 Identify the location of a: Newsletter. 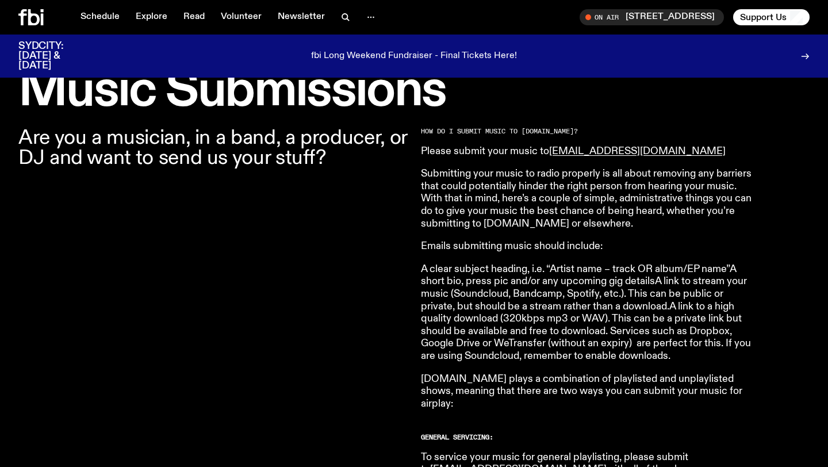
(301, 17).